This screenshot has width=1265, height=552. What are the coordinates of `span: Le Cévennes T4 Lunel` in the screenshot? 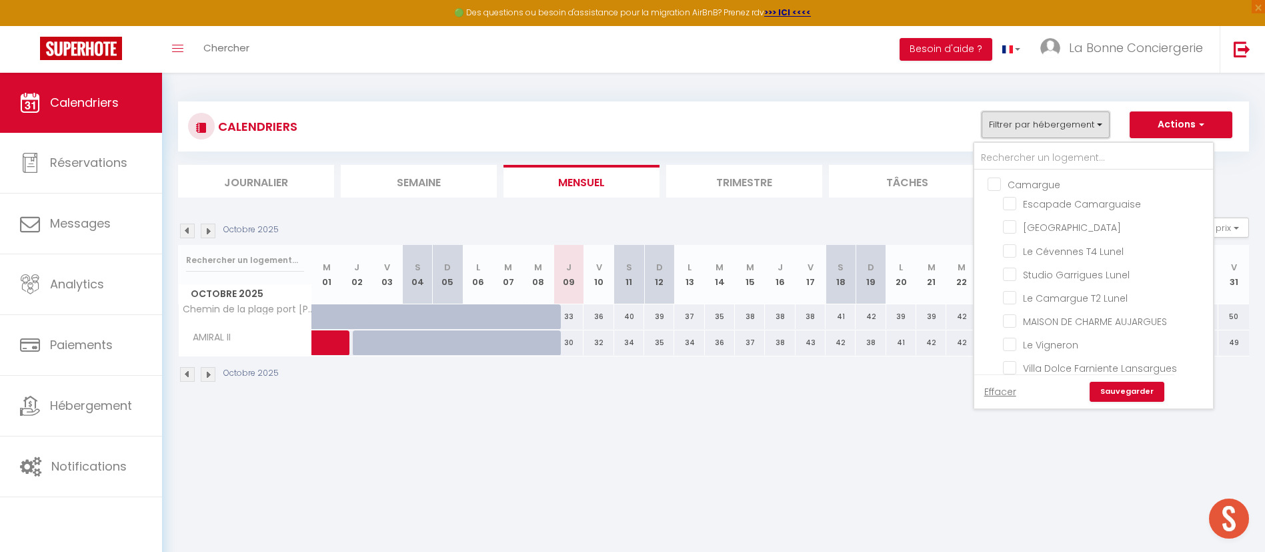 It's located at (1073, 251).